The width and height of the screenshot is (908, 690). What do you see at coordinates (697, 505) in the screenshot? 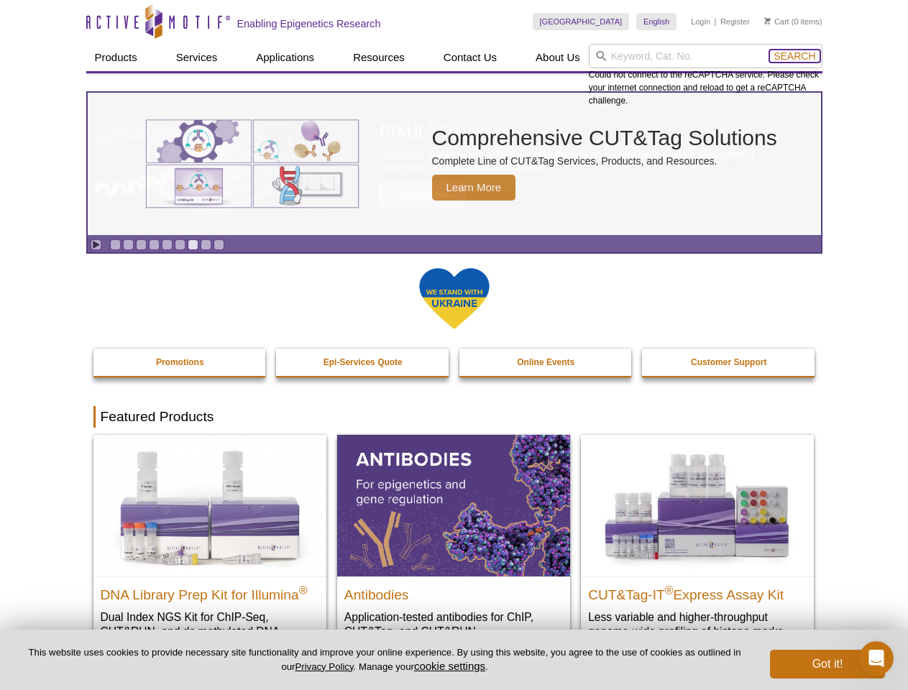
I see `img: CUT&Tag-IT® Express Assay Kit` at bounding box center [697, 505].